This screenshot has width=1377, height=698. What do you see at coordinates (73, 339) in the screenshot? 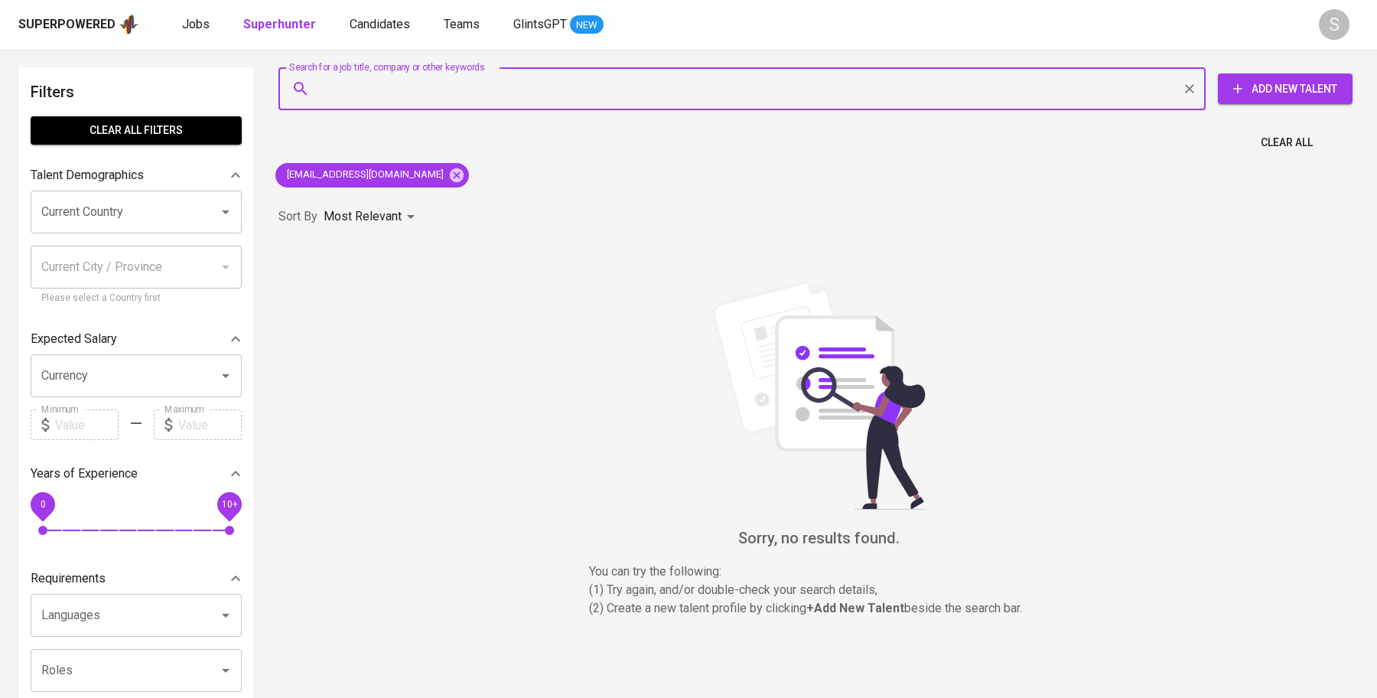
I see `p: Expected Salary` at bounding box center [73, 339].